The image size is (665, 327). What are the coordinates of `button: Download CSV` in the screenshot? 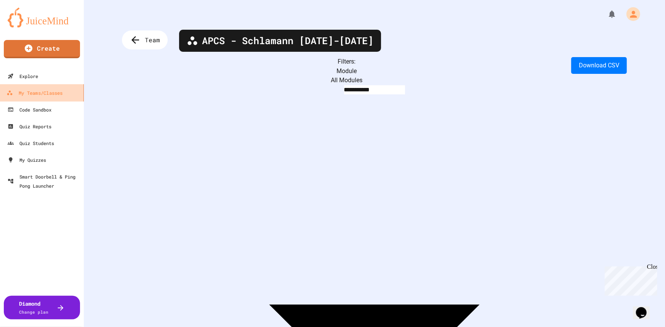 It's located at (599, 66).